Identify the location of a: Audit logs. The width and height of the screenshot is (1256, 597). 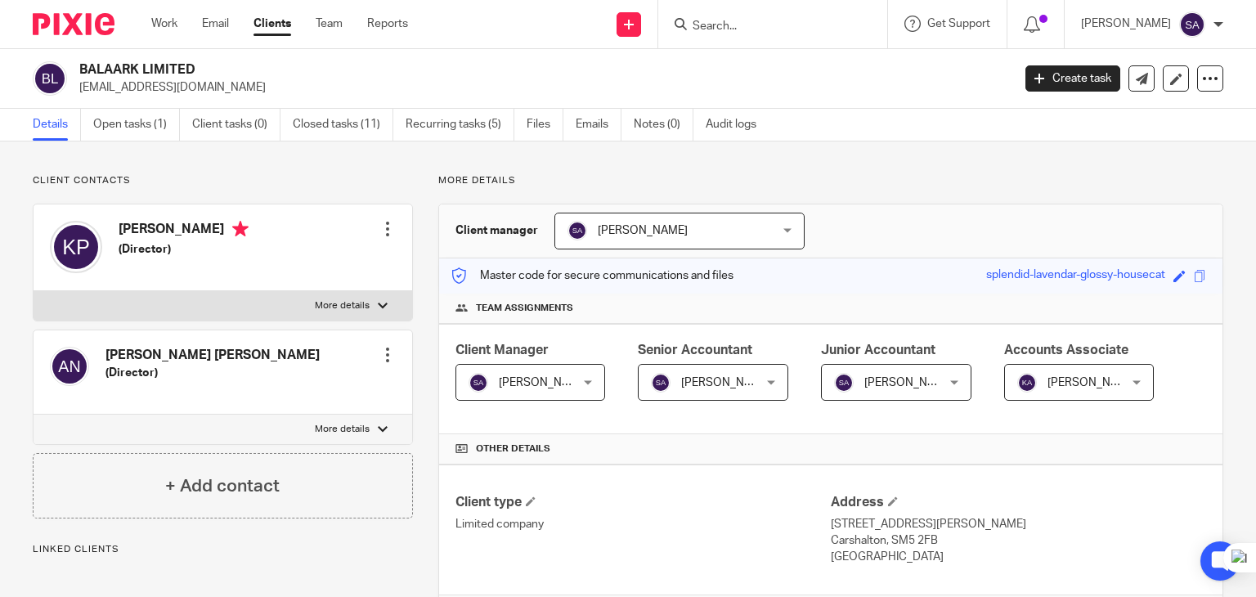
(737, 124).